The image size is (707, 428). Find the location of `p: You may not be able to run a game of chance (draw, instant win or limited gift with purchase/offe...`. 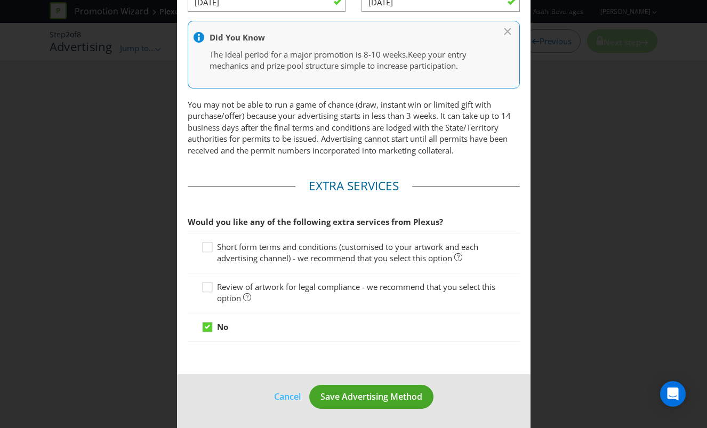

p: You may not be able to run a game of chance (draw, instant win or limited gift with purchase/offe... is located at coordinates (354, 127).